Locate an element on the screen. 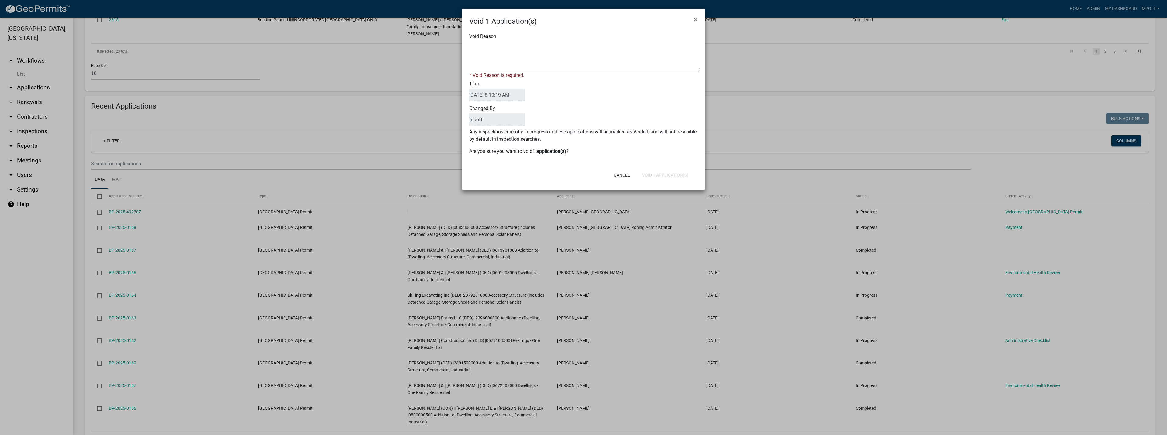  button: Cancel is located at coordinates (622, 175).